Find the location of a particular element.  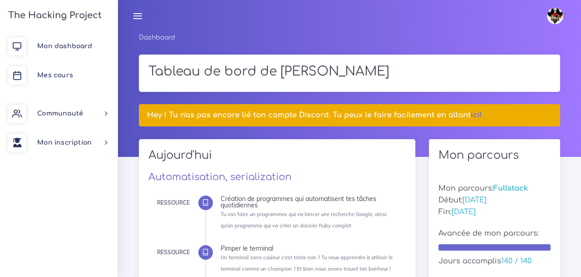

a: ici! is located at coordinates (477, 115).